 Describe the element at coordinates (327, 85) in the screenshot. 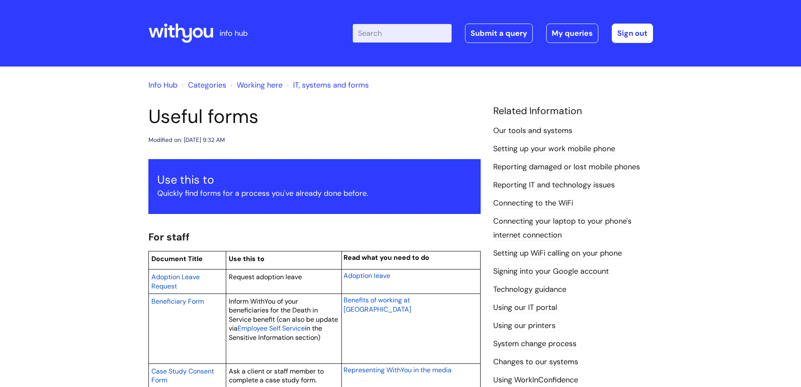

I see `li: IT, systems and forms` at that location.